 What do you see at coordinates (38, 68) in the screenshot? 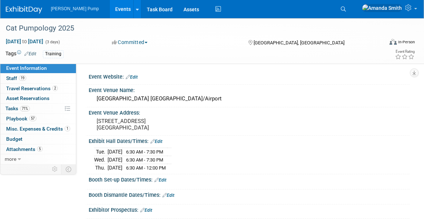
I see `a: Event Information` at bounding box center [38, 68].